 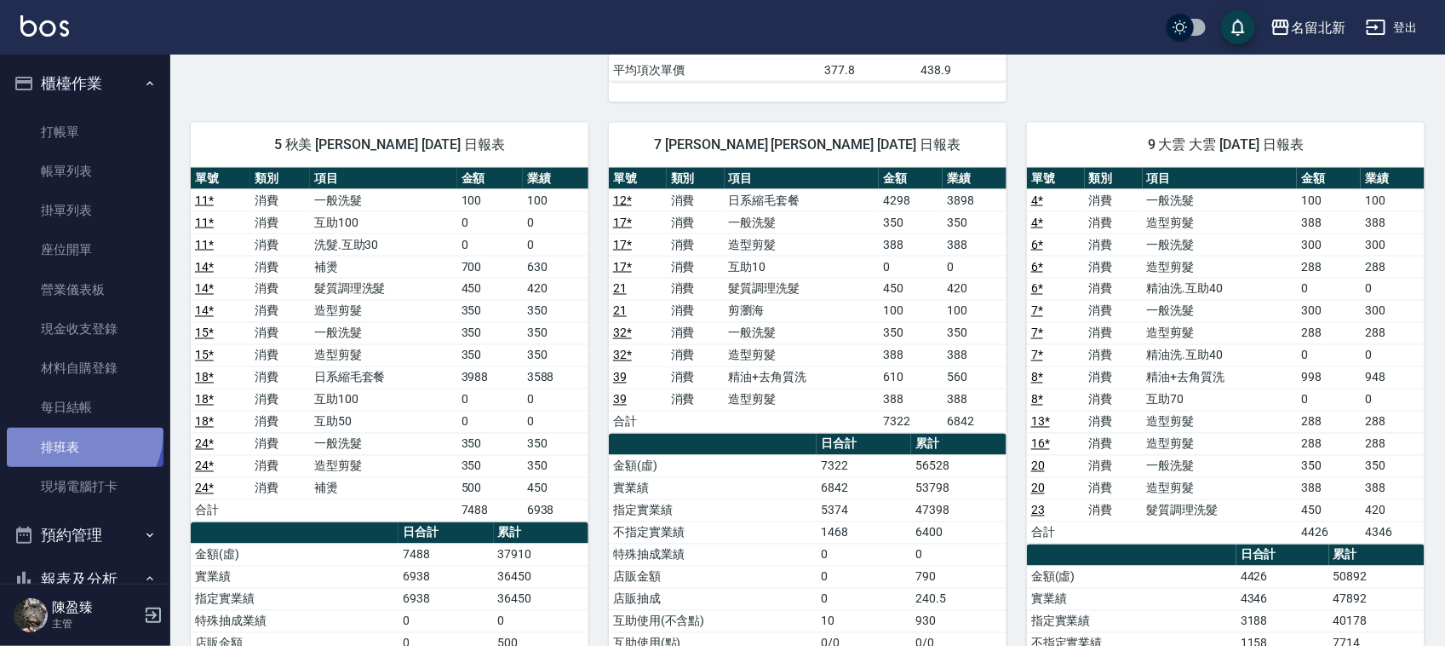 What do you see at coordinates (541, 599) in the screenshot?
I see `td: 36450` at bounding box center [541, 599].